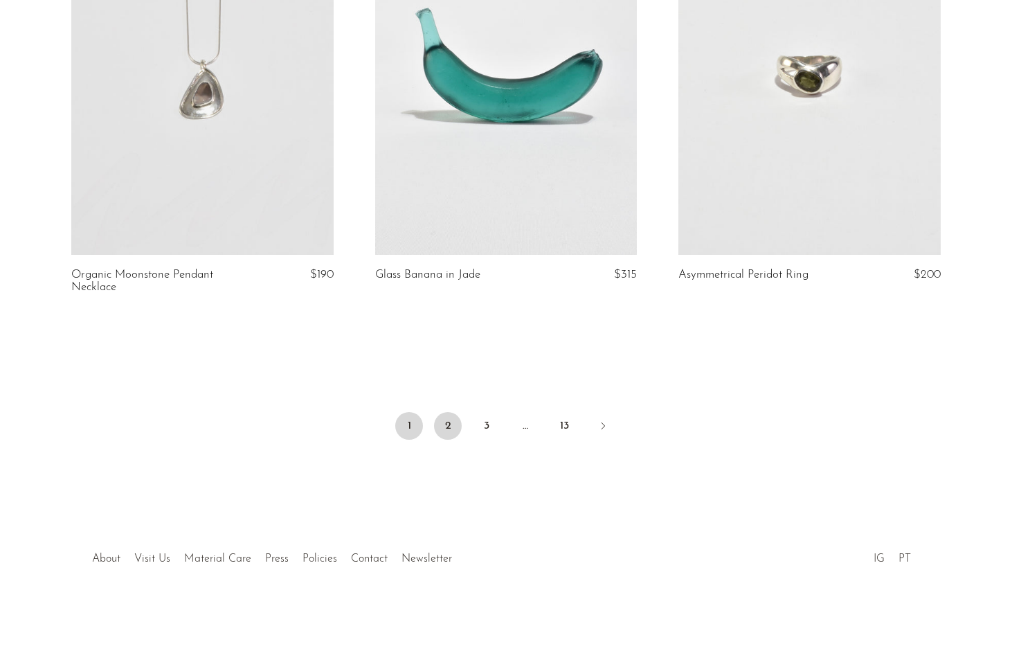  I want to click on a: Glass Banana in Jade, so click(428, 275).